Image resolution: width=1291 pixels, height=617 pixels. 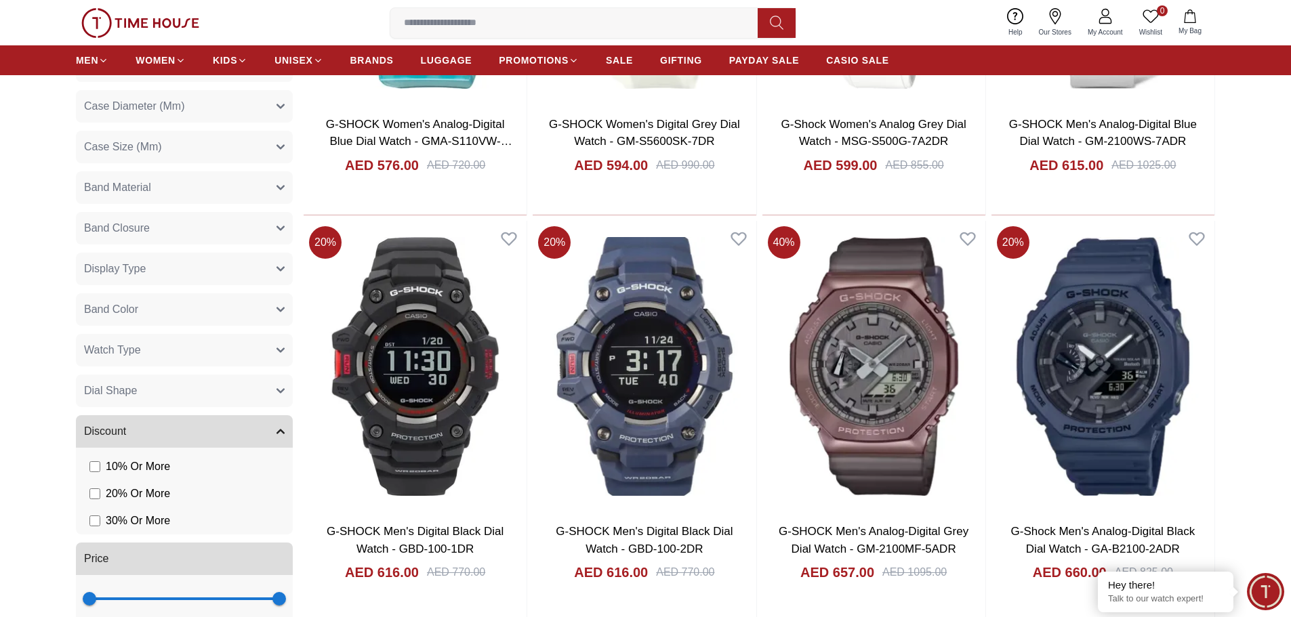 What do you see at coordinates (1143, 165) in the screenshot?
I see `div: AED 1025.00` at bounding box center [1143, 165].